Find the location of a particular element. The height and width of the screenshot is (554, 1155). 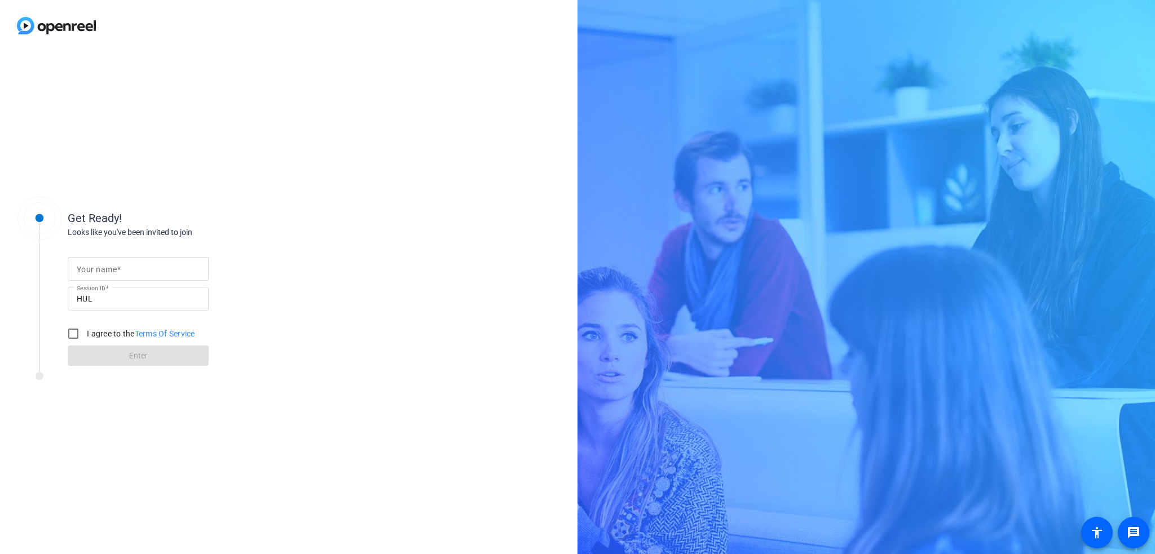

mat-icon: message is located at coordinates (1133, 533).